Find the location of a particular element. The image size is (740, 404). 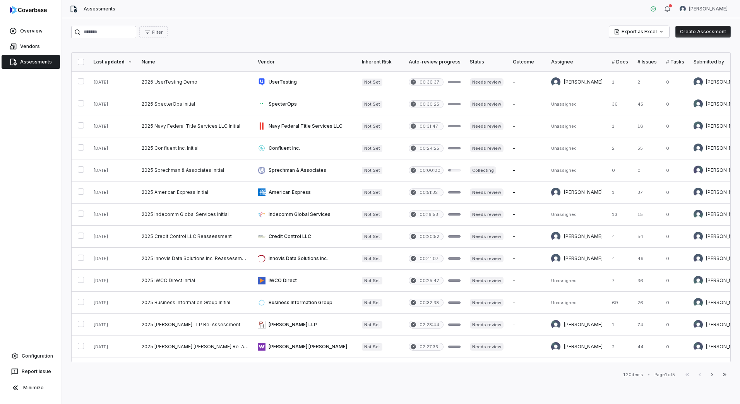

div: Name is located at coordinates (195, 62).